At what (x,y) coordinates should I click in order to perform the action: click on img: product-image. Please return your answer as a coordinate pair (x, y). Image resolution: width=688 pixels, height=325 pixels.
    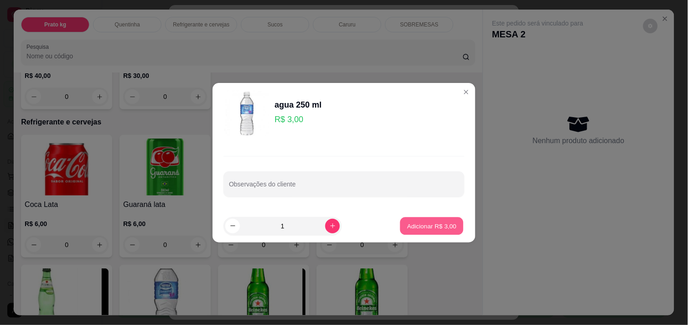
    Looking at the image, I should click on (246, 113).